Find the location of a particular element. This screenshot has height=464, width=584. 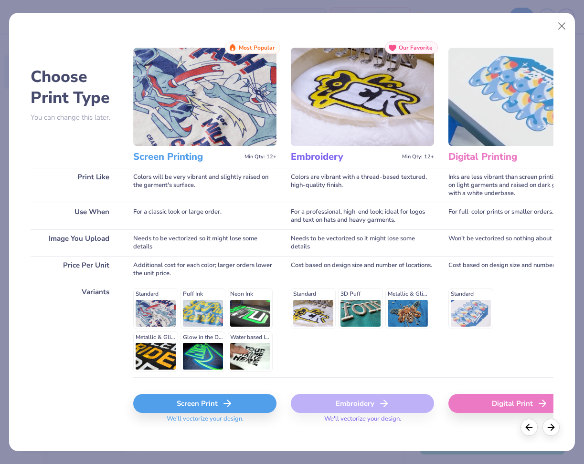

div: Colors are vibrant with a thread-based textured, high-quality finish. is located at coordinates (362, 185).